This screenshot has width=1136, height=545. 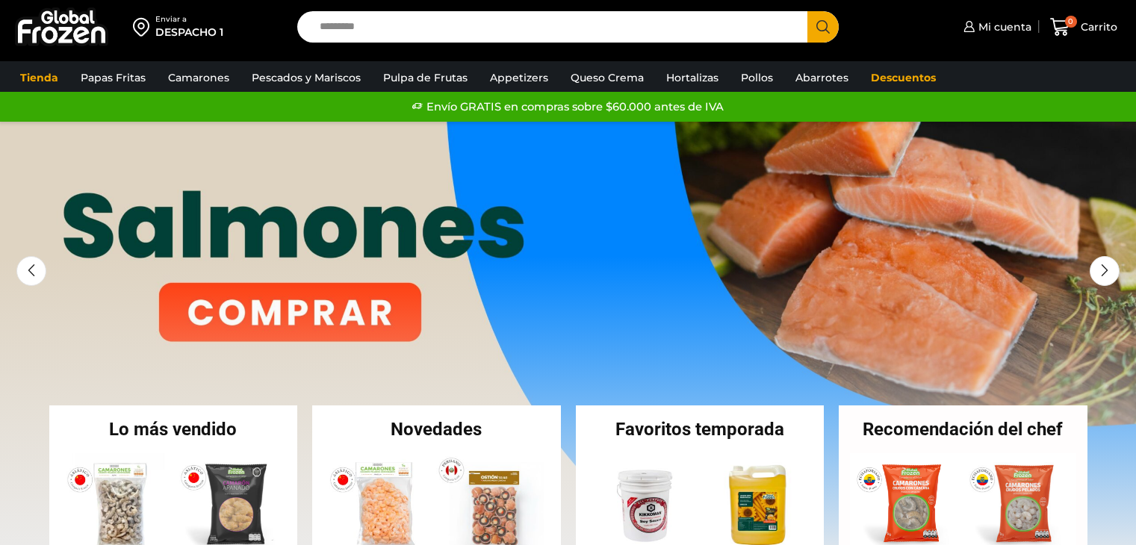 What do you see at coordinates (436, 430) in the screenshot?
I see `h2: Novedades` at bounding box center [436, 430].